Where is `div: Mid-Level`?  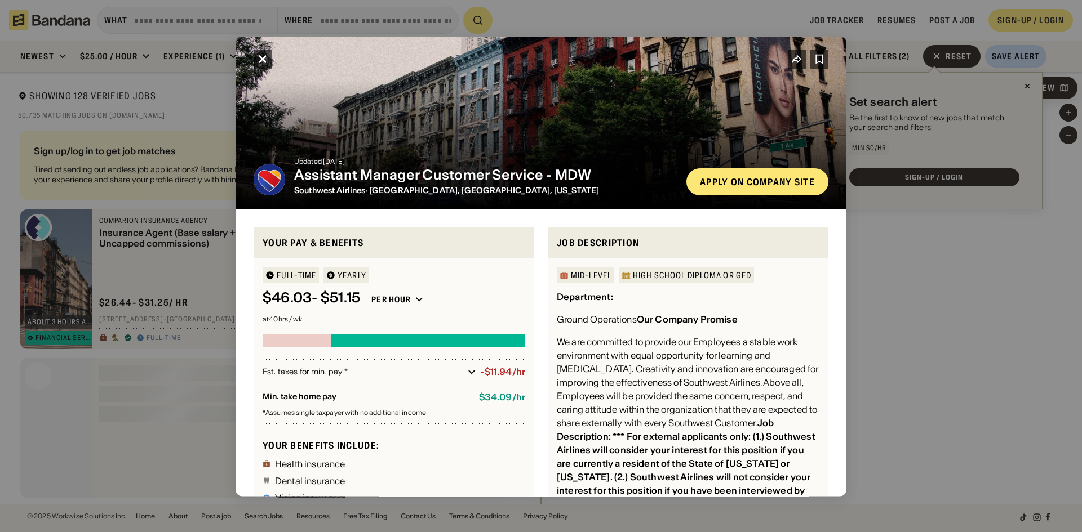
div: Mid-Level is located at coordinates (591, 275).